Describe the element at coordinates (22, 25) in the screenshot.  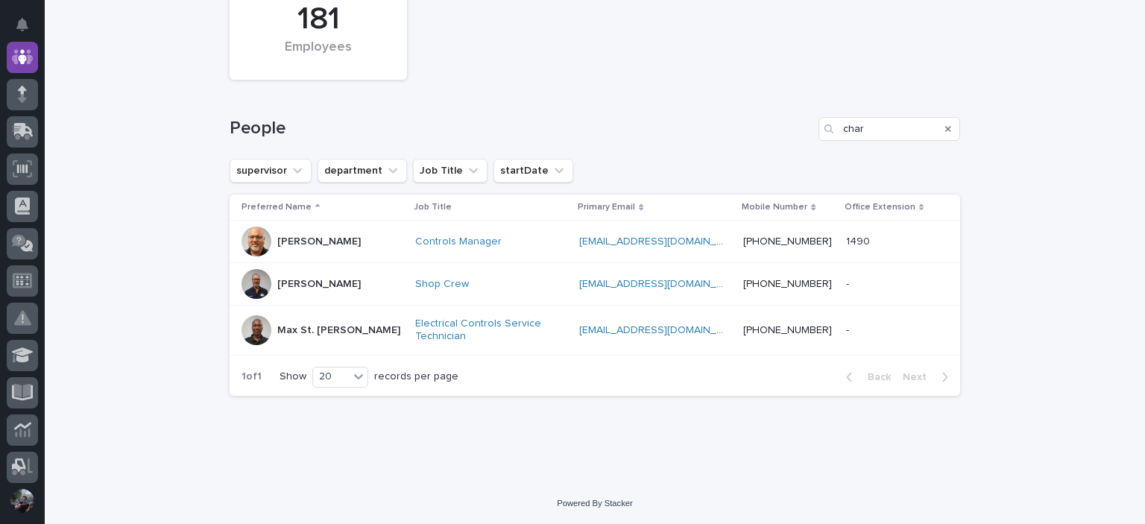
I see `button: Notifications` at that location.